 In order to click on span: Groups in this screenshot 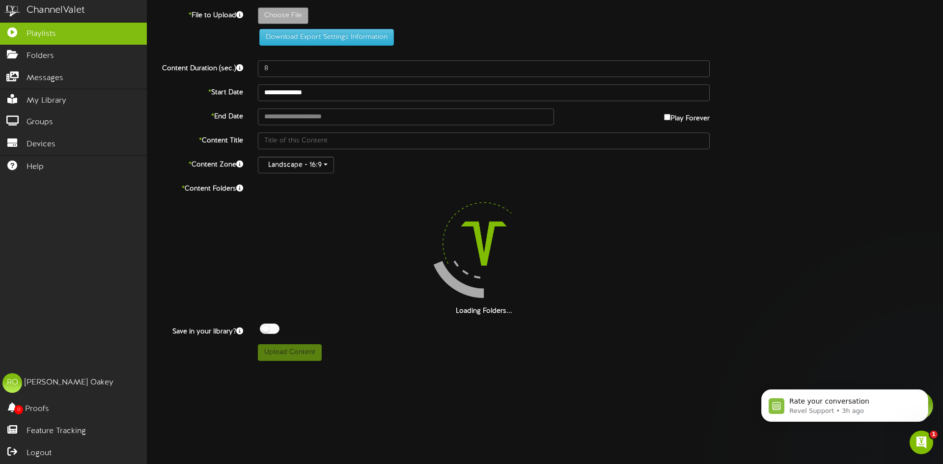, I will do `click(40, 122)`.